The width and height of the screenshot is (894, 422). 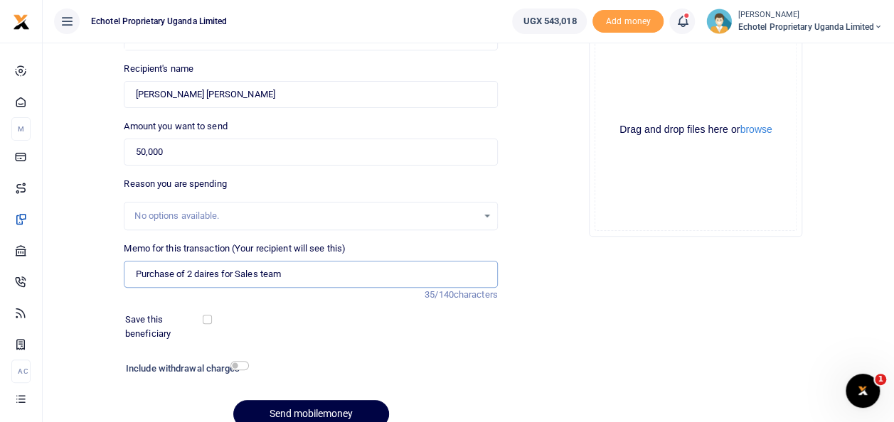 I want to click on label: Amount you want to send, so click(x=175, y=127).